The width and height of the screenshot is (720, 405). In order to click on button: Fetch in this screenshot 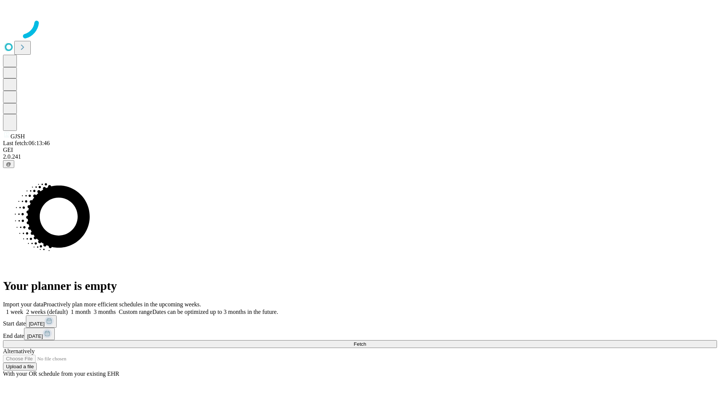, I will do `click(360, 344)`.